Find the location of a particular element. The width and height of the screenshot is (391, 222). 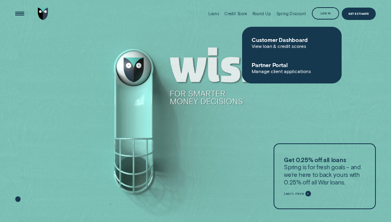

a: Partner PortalManage client applications is located at coordinates (292, 67).